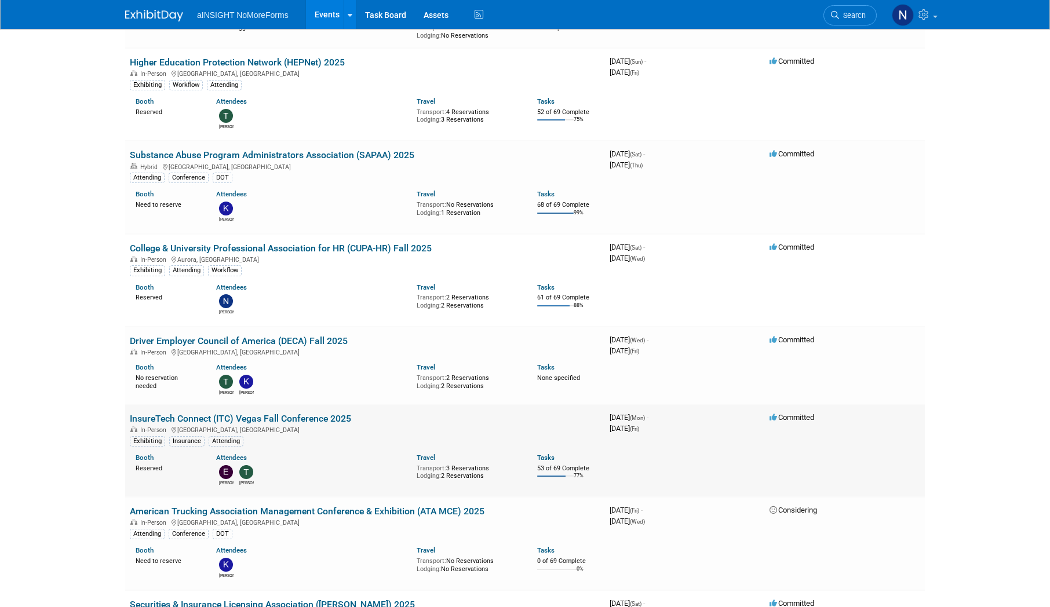 The width and height of the screenshot is (1050, 607). Describe the element at coordinates (243, 15) in the screenshot. I see `span: aINSIGHT NoMoreForms` at that location.